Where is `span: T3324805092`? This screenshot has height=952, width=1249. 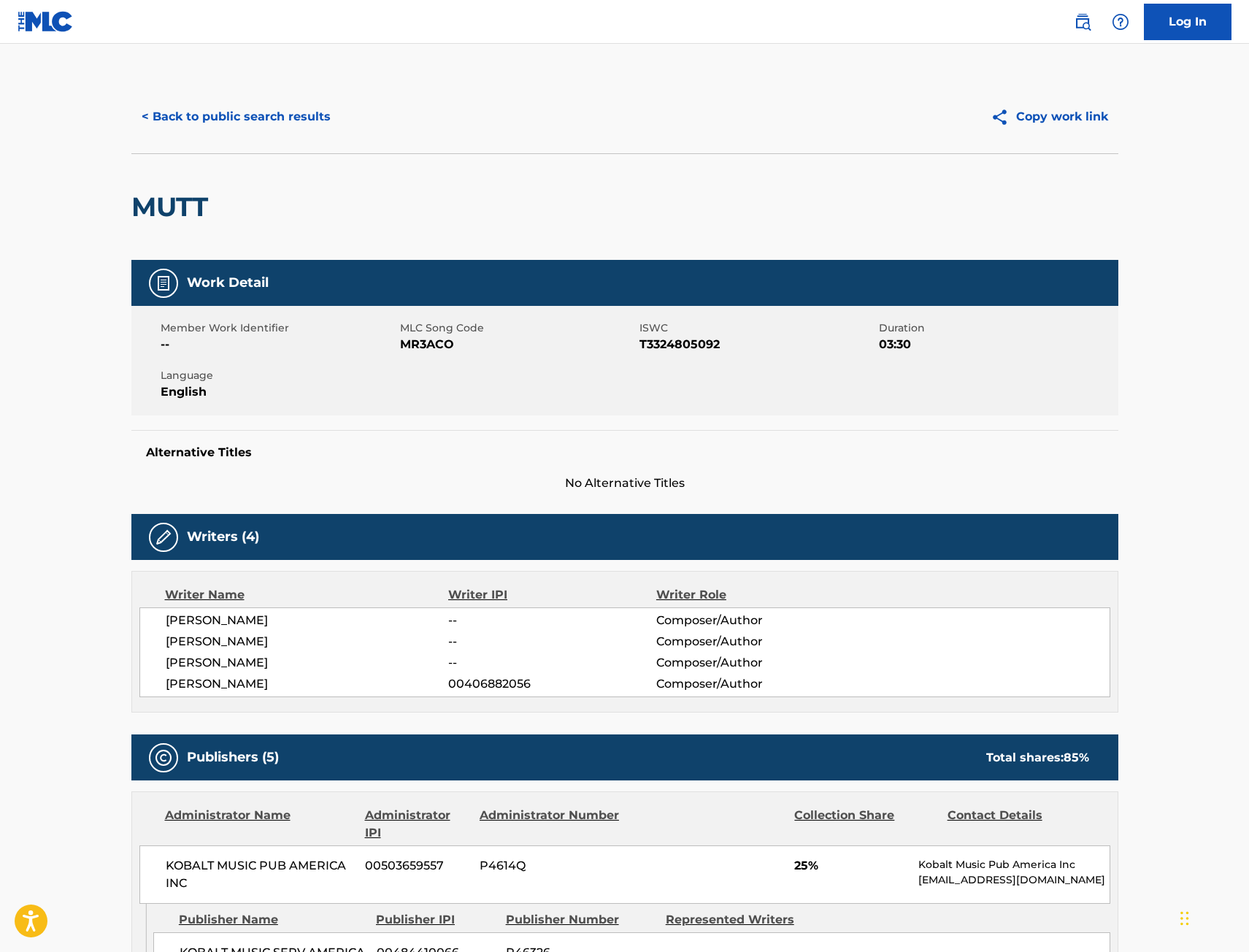
span: T3324805092 is located at coordinates (758, 345).